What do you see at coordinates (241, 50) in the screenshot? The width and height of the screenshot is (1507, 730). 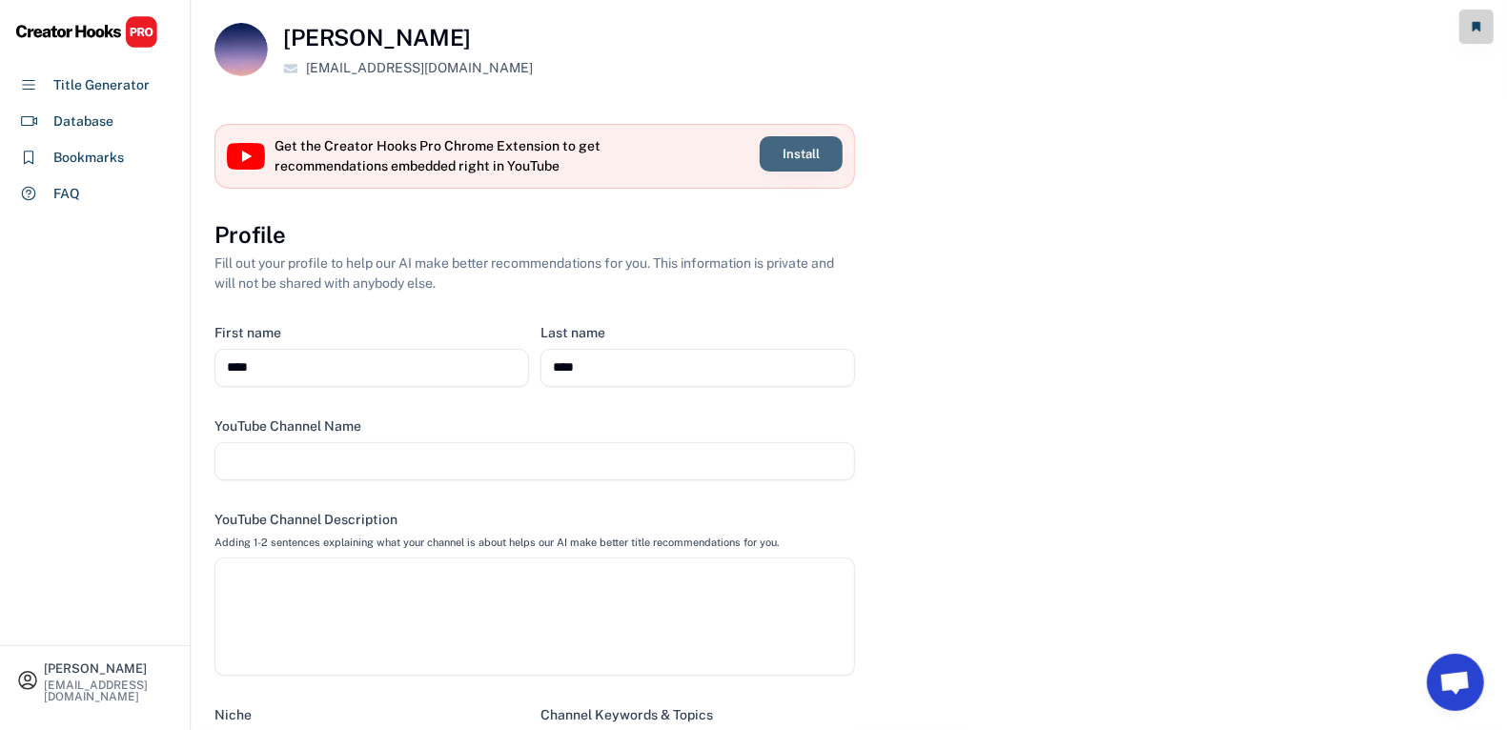 I see `img: pexels-photo-3970396.jpeg` at bounding box center [241, 50].